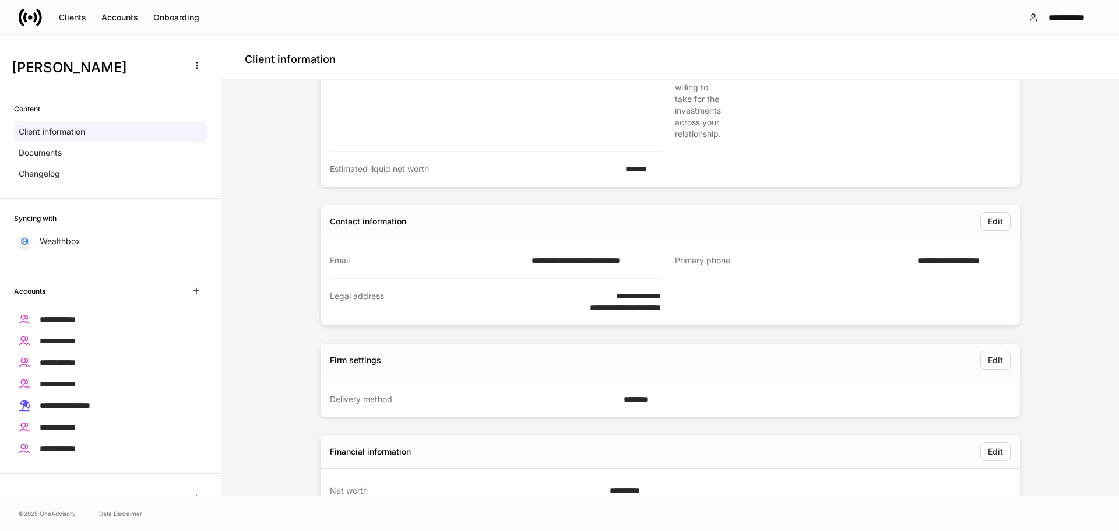 The image size is (1119, 531). I want to click on div: Clients, so click(72, 17).